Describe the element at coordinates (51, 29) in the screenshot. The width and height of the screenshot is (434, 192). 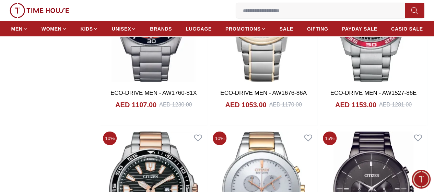
I see `span: WOMEN` at that location.